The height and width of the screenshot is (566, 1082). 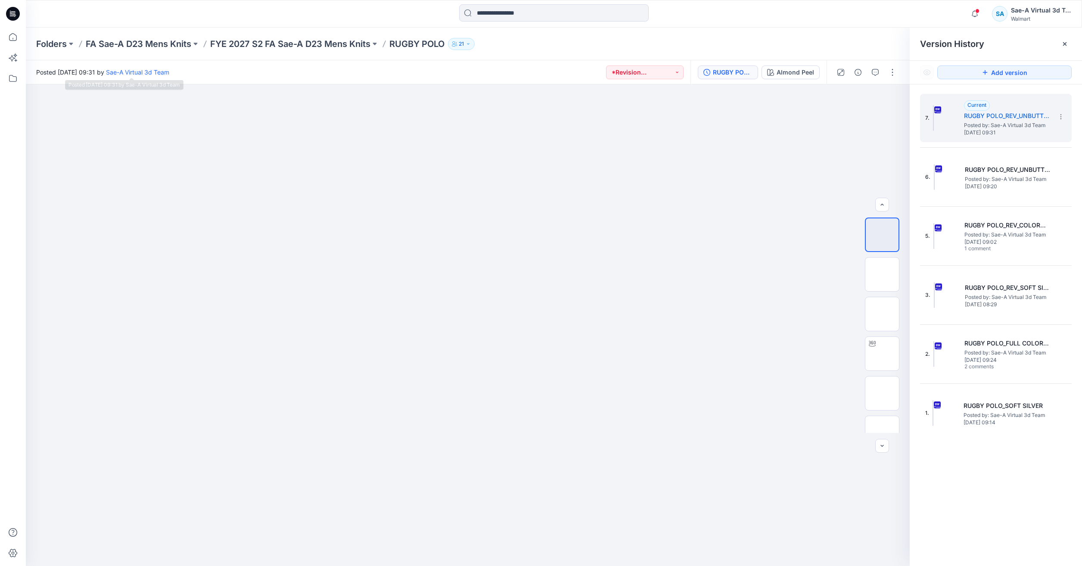 What do you see at coordinates (927, 354) in the screenshot?
I see `span: 2.` at bounding box center [927, 354].